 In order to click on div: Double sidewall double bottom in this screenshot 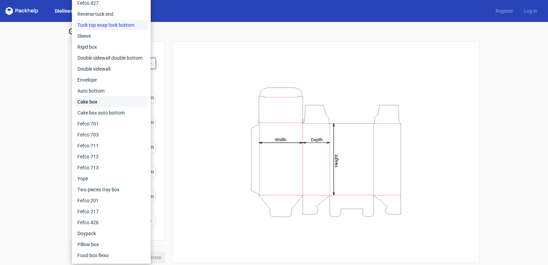, I will do `click(111, 58)`.